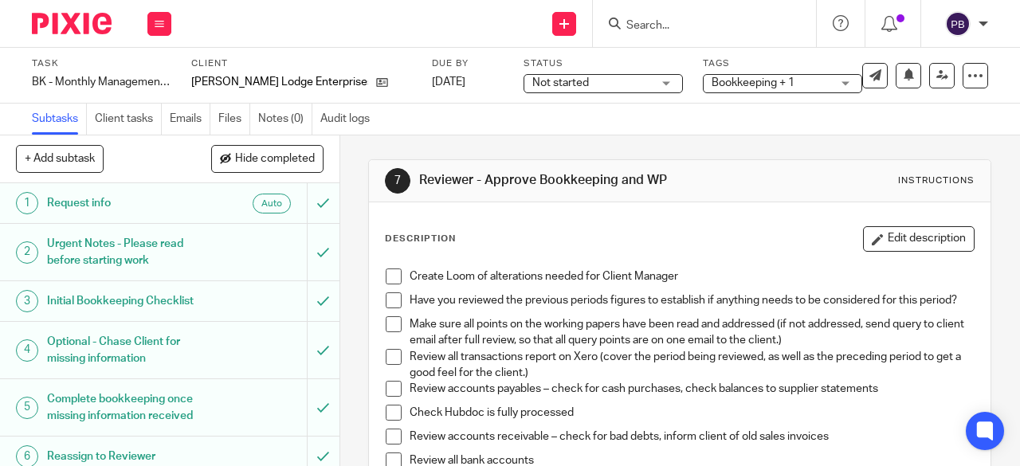 The width and height of the screenshot is (1020, 466). What do you see at coordinates (692, 301) in the screenshot?
I see `p: Have you reviewed the previous periods figures to establish if anything needs to be considered fo...` at bounding box center [692, 301].